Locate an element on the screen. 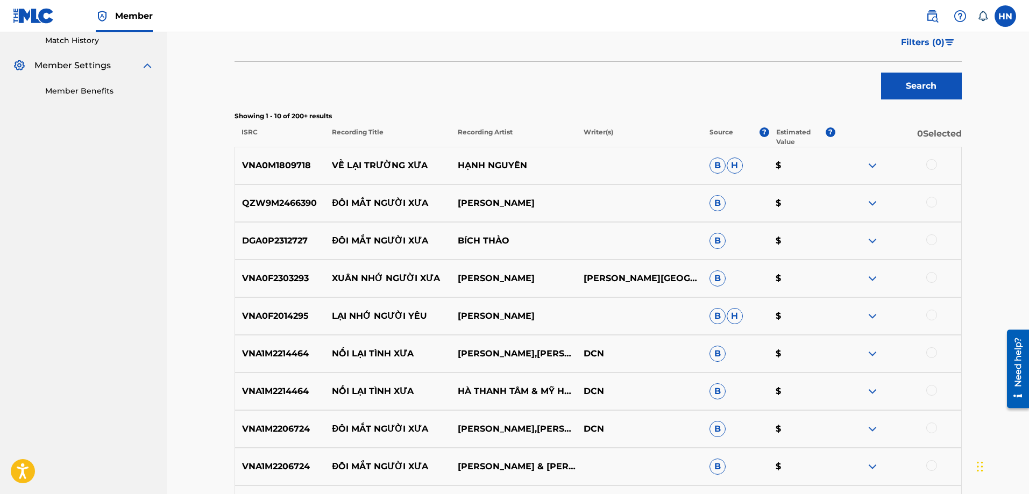 The height and width of the screenshot is (494, 1029). span: Member Settings is located at coordinates (73, 66).